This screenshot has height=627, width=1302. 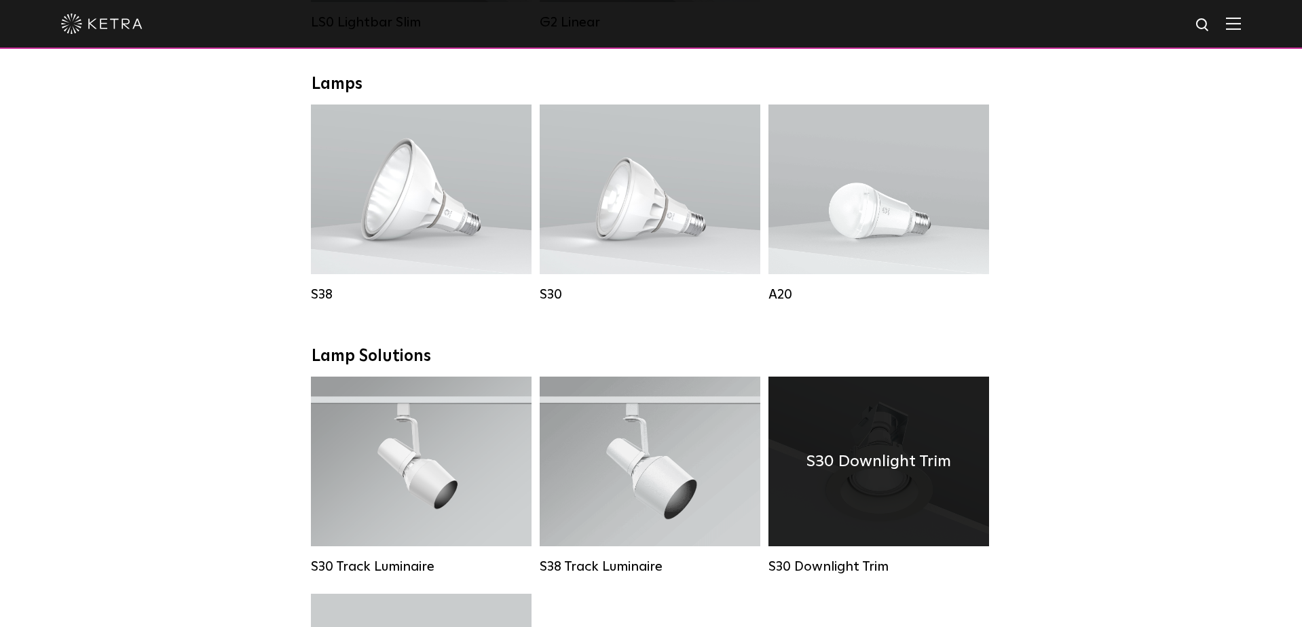 I want to click on a: S38 Track Luminaire Lumen Output:1100Colors:White / BlackBeam Angles:10° / 25° / 40° / 60°Wattage..., so click(x=650, y=475).